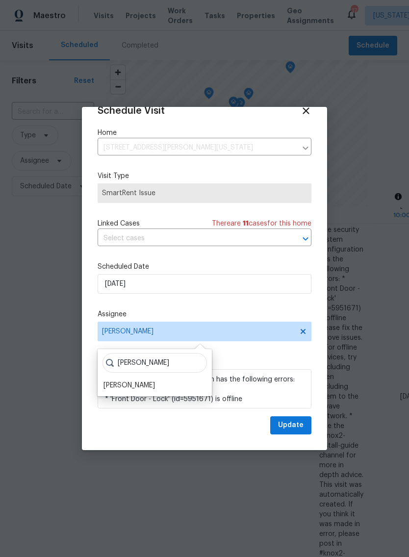 The height and width of the screenshot is (557, 409). I want to click on input: M/D/YYYY, so click(204, 284).